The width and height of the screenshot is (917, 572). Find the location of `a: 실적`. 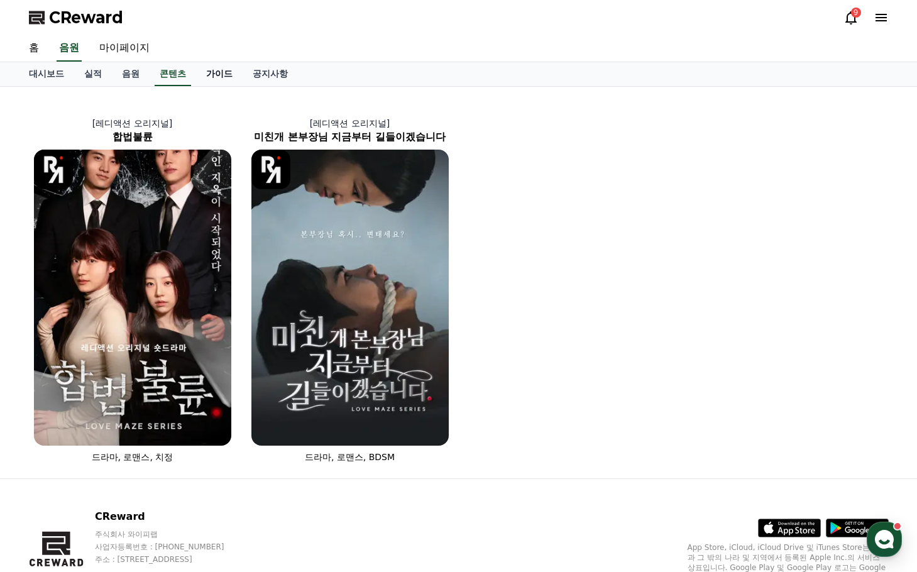

a: 실적 is located at coordinates (93, 74).